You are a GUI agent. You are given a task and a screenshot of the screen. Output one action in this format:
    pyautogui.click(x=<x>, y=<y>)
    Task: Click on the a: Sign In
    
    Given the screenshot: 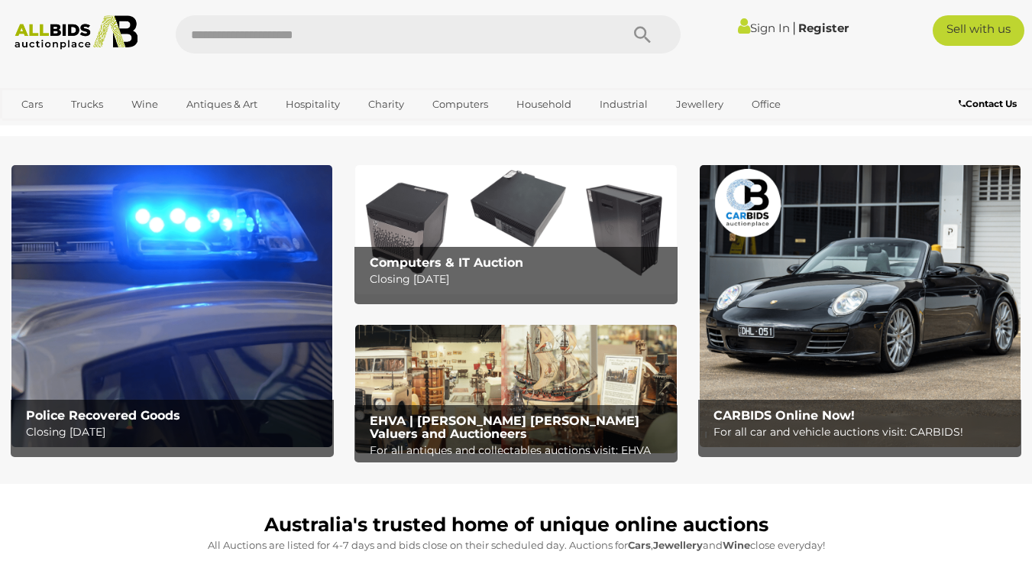 What is the action you would take?
    pyautogui.click(x=764, y=27)
    